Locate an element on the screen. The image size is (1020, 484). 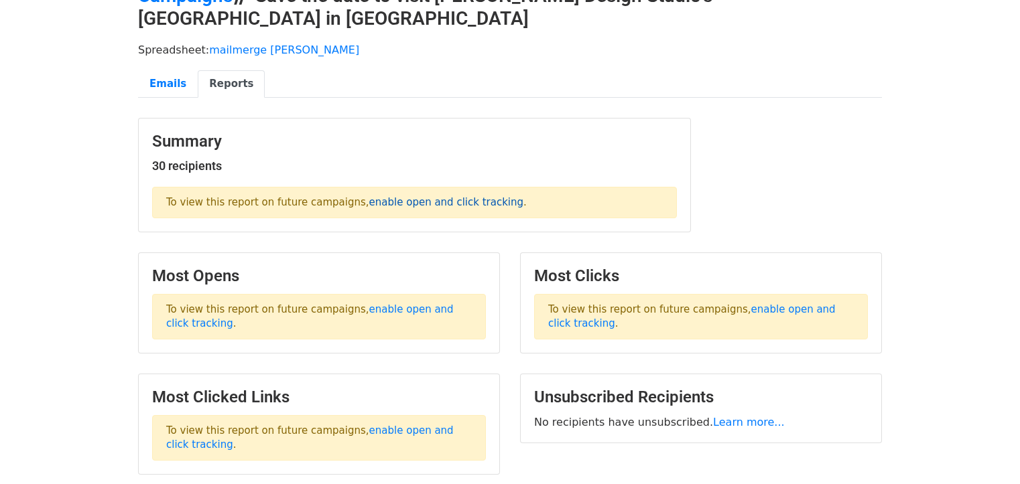
h3: Summary is located at coordinates (414, 141).